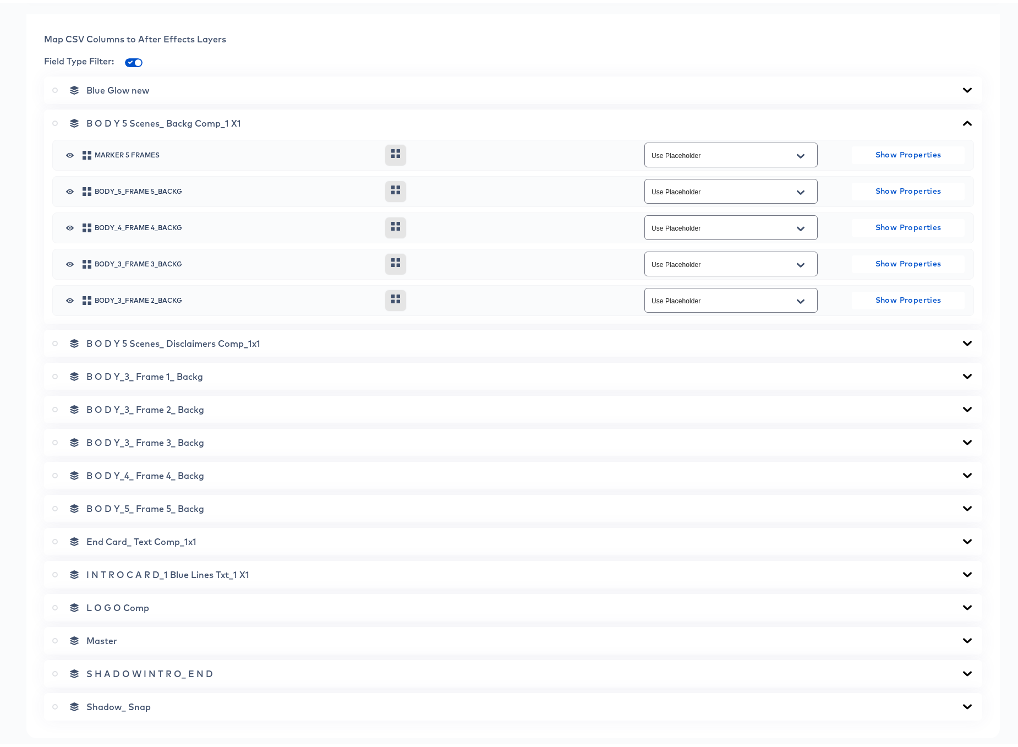  Describe the element at coordinates (145, 374) in the screenshot. I see `span: B O D Y_3_ Frame 1_ Backg` at that location.